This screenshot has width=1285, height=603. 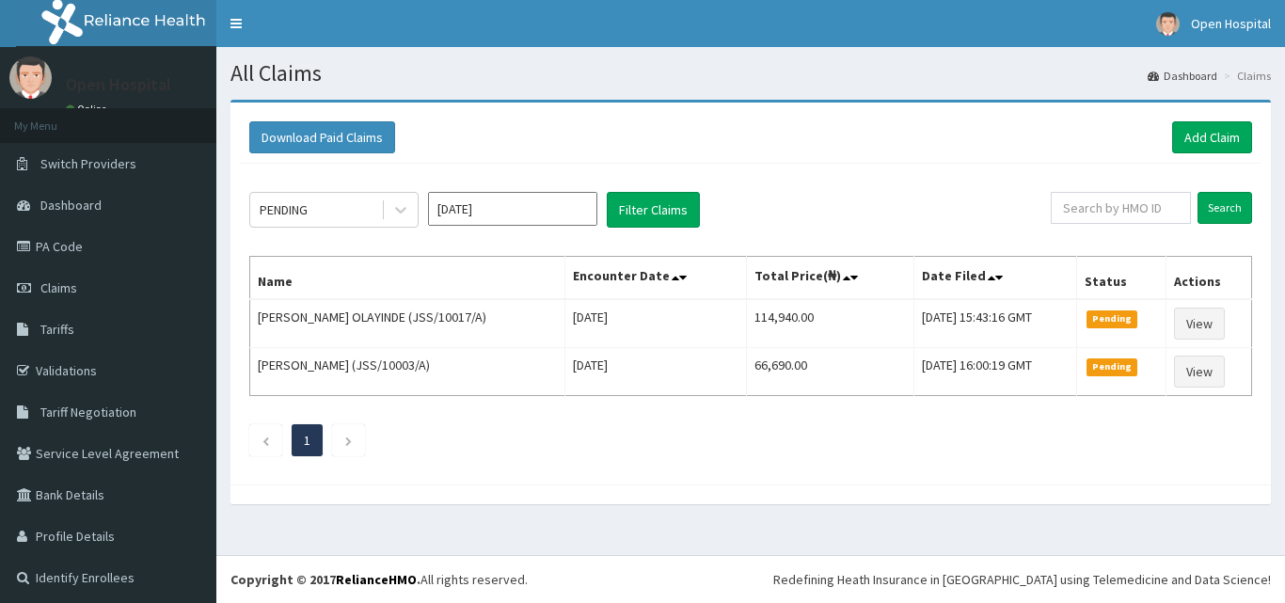 I want to click on span: Tariffs, so click(x=57, y=329).